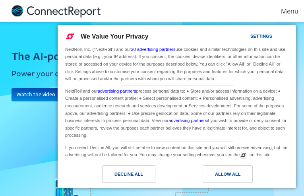  What do you see at coordinates (261, 36) in the screenshot?
I see `div: Settings` at bounding box center [261, 36].